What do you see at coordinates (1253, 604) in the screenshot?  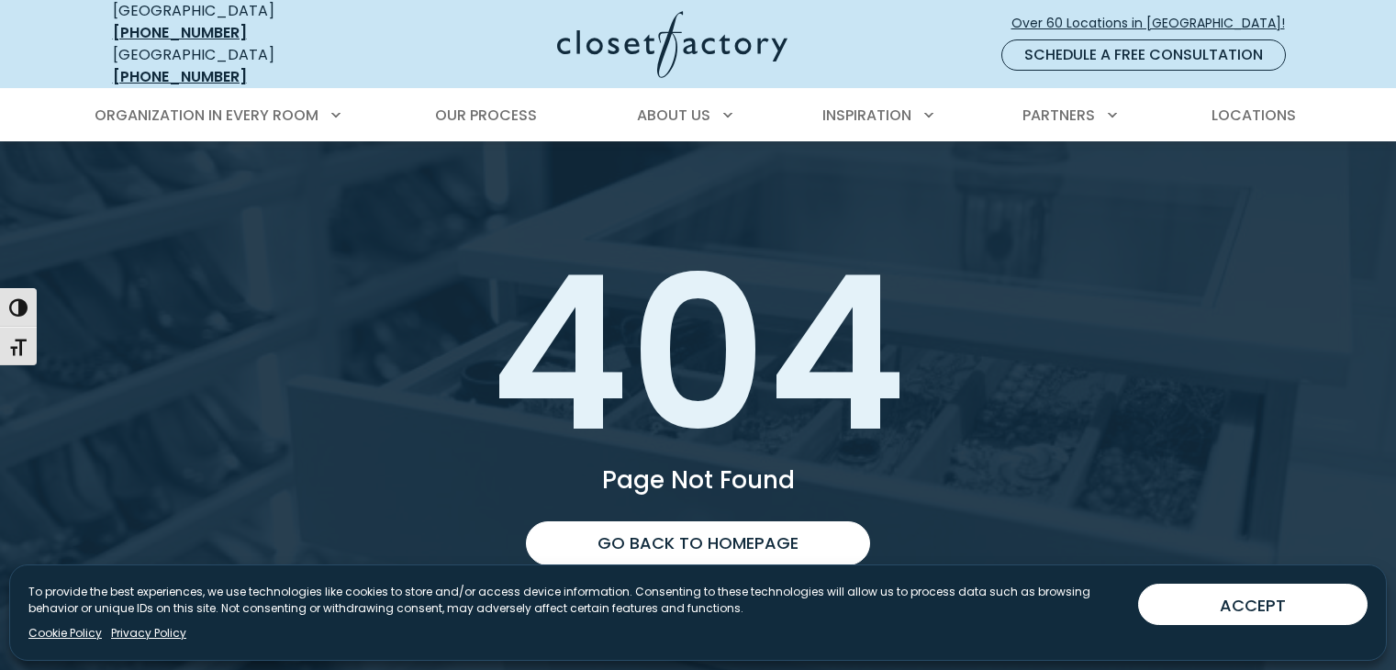 I see `button: ACCEPT` at bounding box center [1253, 604].